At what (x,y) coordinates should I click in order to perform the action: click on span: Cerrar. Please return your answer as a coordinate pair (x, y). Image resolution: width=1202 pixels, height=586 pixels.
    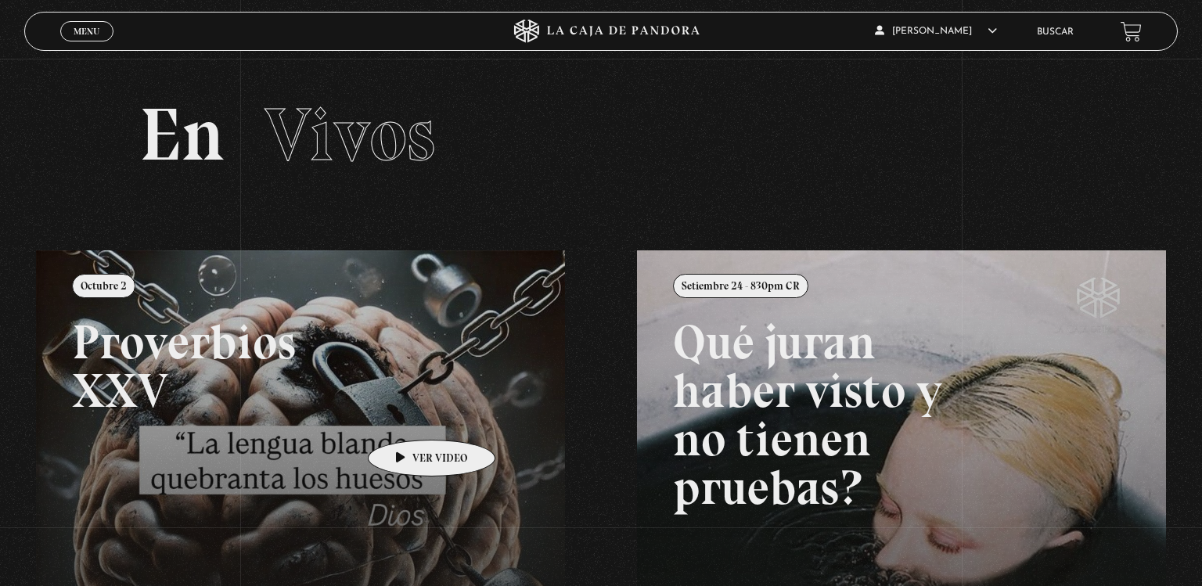
    Looking at the image, I should click on (87, 45).